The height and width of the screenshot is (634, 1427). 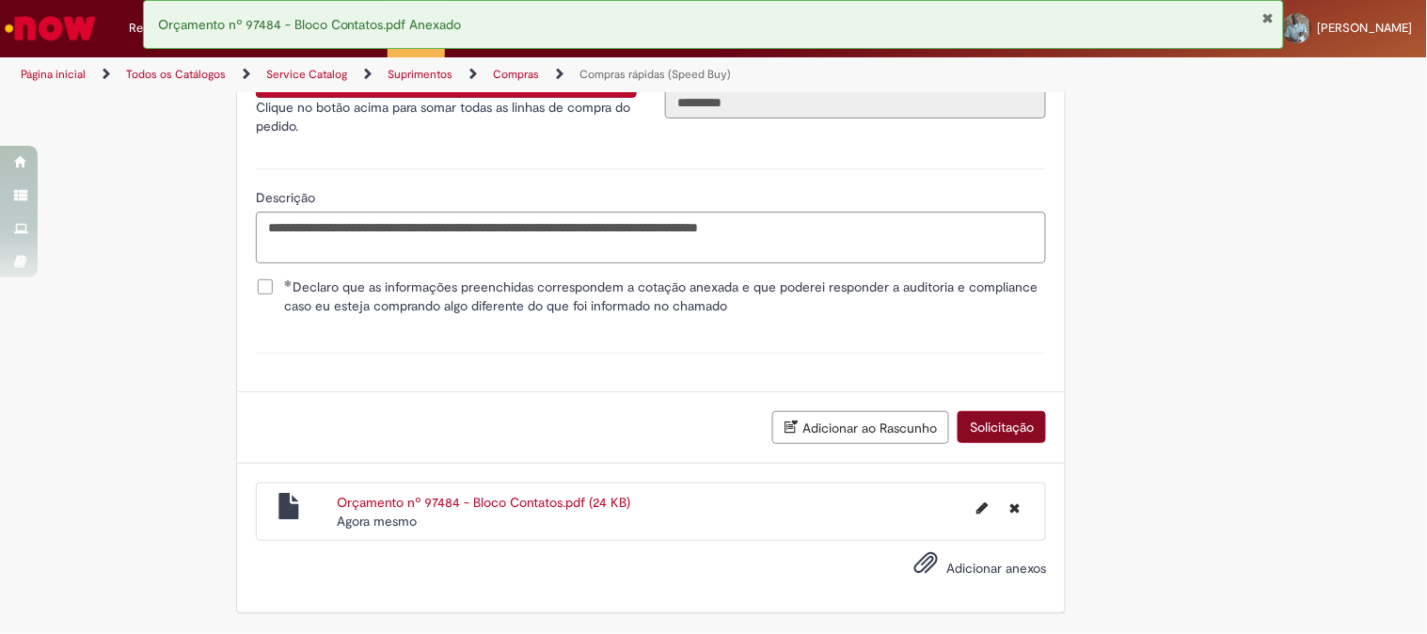 What do you see at coordinates (309, 24) in the screenshot?
I see `span: Orçamento nº 97484 - Bloco Contatos.pdf Anexado` at bounding box center [309, 24].